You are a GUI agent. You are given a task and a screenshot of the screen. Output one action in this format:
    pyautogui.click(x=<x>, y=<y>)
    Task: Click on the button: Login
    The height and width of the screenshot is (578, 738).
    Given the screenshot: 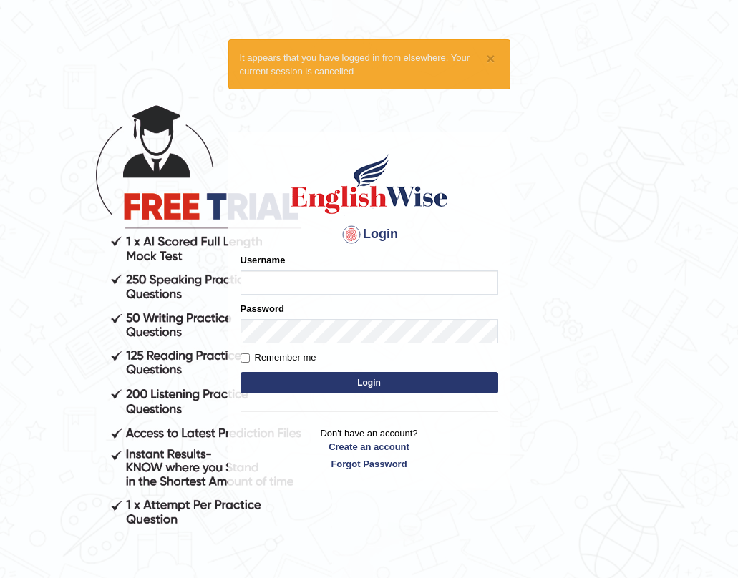 What is the action you would take?
    pyautogui.click(x=369, y=383)
    